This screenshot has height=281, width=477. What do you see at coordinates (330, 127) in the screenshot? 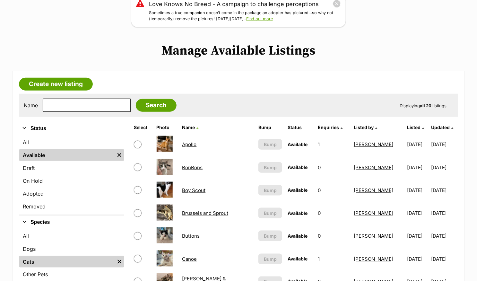
I see `a: Enquiries` at bounding box center [330, 127].